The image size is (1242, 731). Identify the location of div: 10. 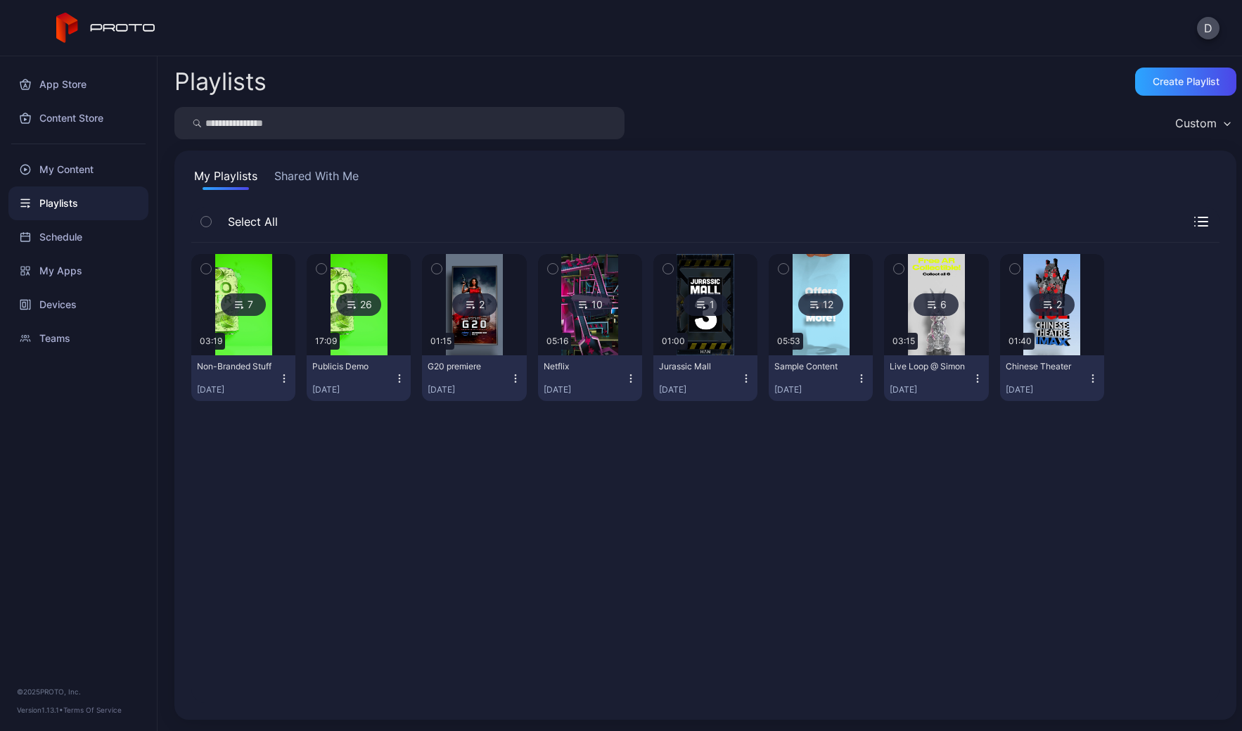
(590, 305).